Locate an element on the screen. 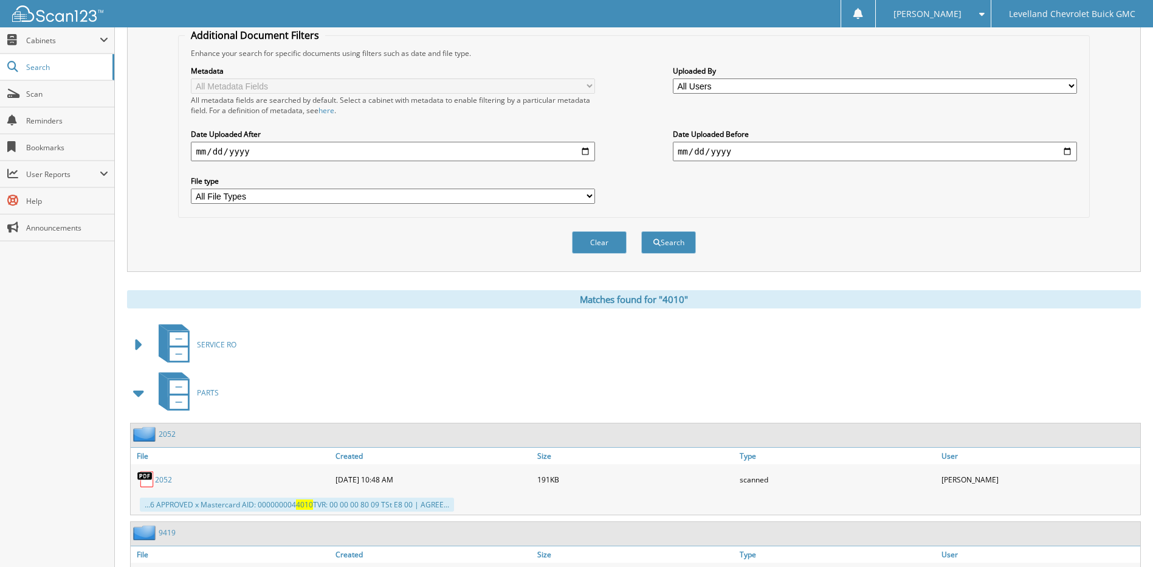 The height and width of the screenshot is (567, 1153). span: 4010 is located at coordinates (305, 504).